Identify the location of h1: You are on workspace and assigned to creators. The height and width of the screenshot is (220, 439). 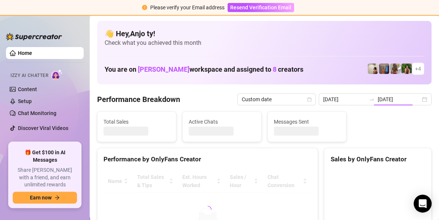
(204, 70).